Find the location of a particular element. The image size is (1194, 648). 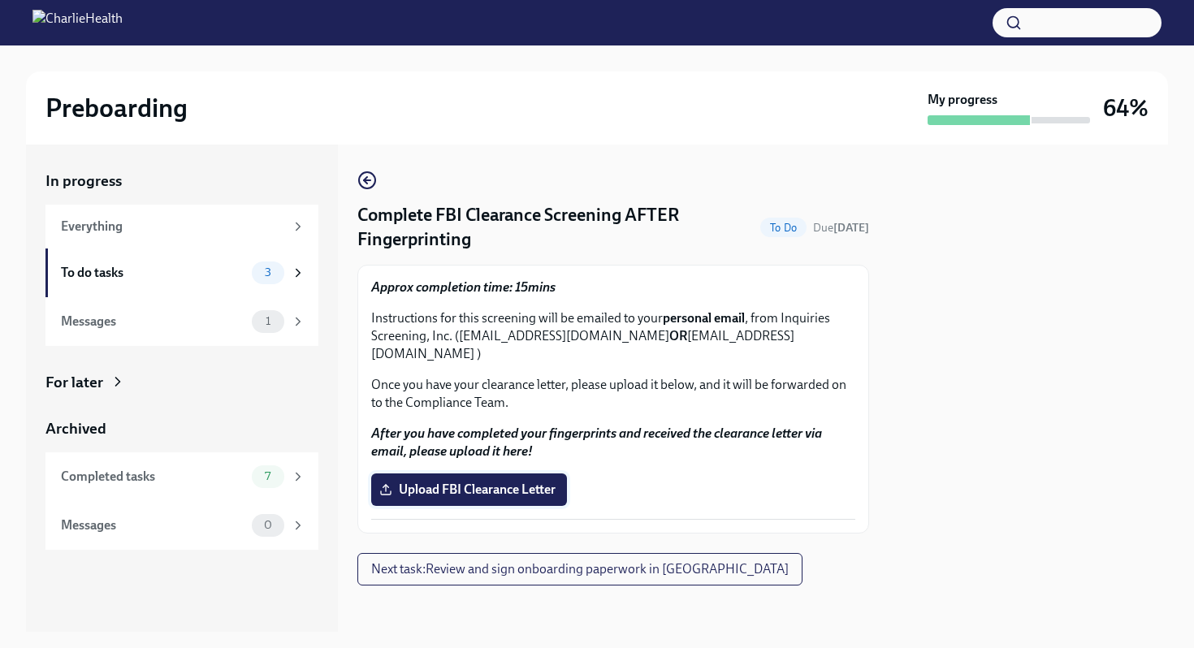

span: Due is located at coordinates (841, 227).